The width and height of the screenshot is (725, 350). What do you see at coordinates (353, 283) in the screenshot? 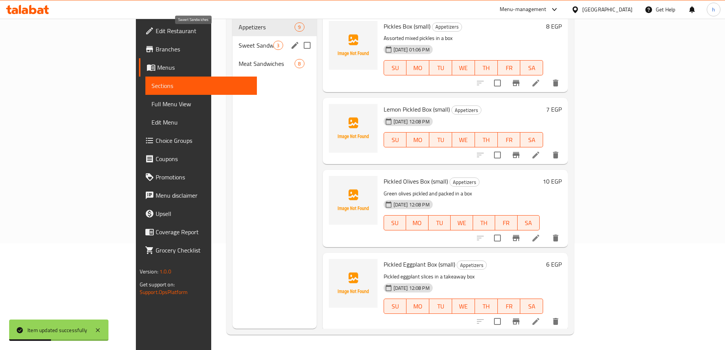
I see `img: Pickled Eggplant Box (small)` at bounding box center [353, 283].